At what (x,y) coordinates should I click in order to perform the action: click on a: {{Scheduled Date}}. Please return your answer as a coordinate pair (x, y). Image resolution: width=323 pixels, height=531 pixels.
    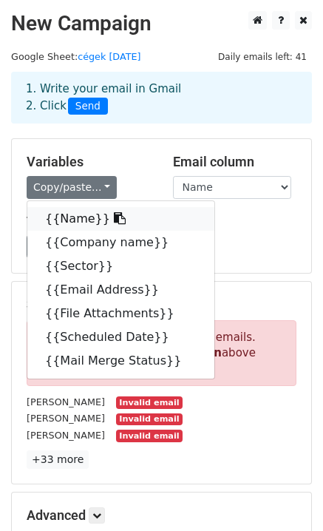
    Looking at the image, I should click on (121, 337).